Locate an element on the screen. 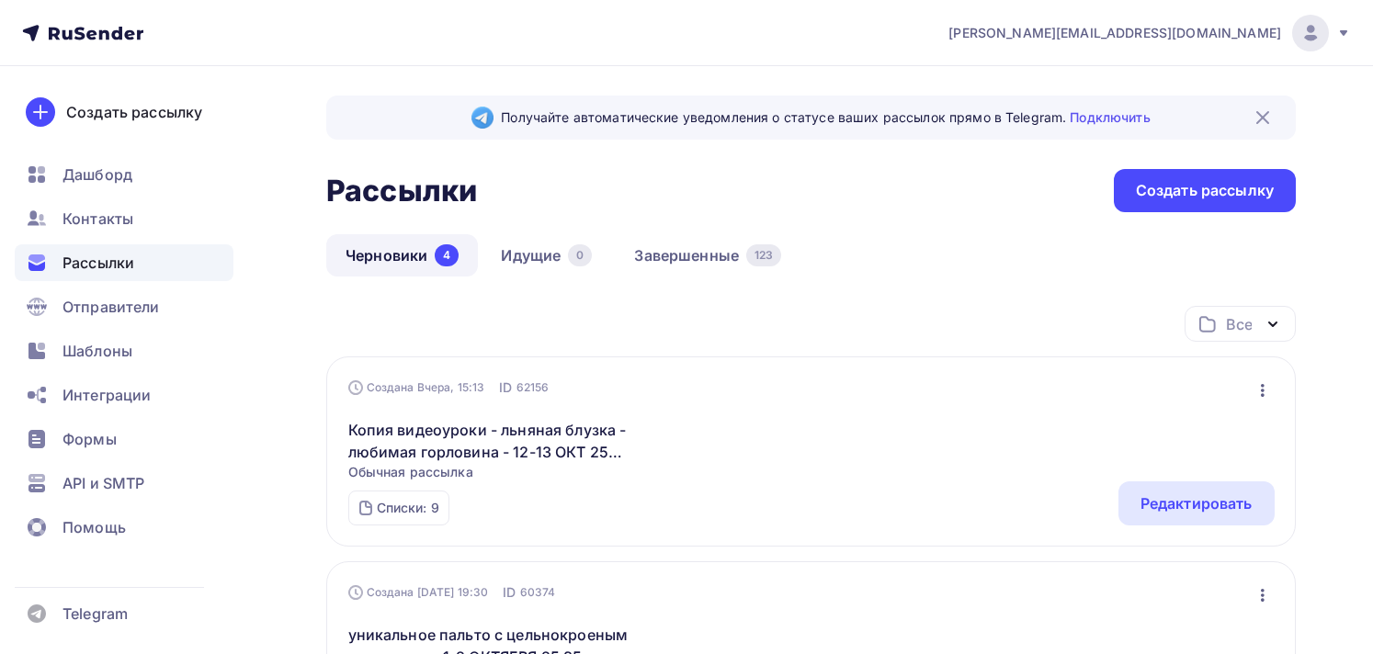 The width and height of the screenshot is (1373, 654). a: Копия видеоуроки - льняная блузка - любимая горловина - 12-13 ОКТ 25 сkидkа !!! is located at coordinates (506, 441).